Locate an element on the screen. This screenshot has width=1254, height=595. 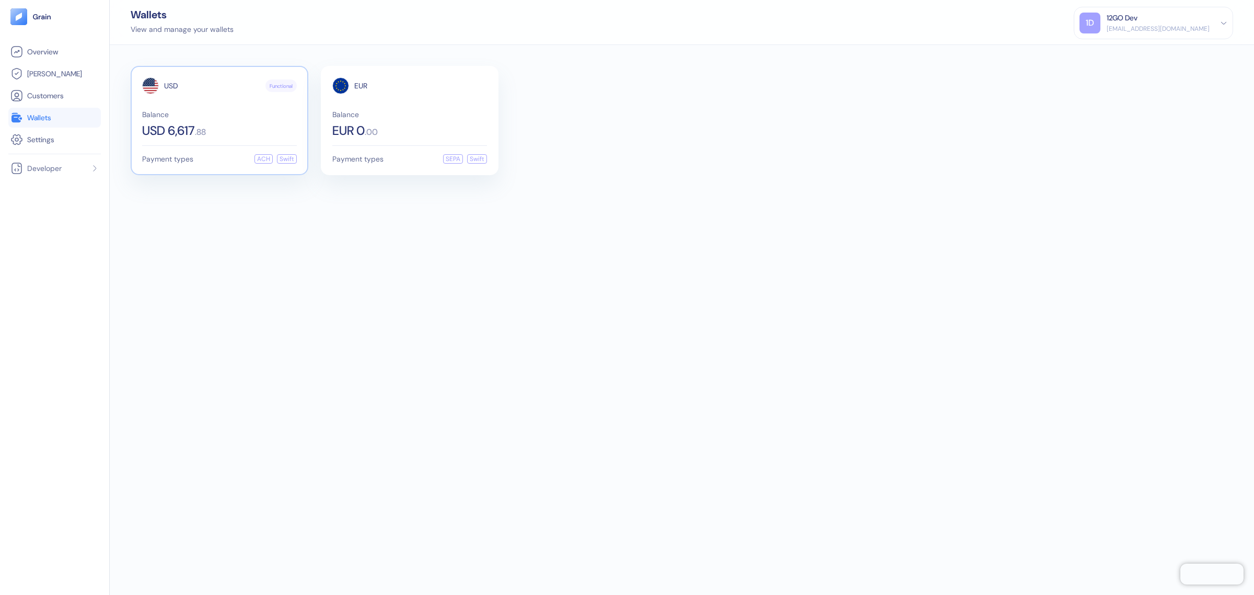
span: USD is located at coordinates (171, 86).